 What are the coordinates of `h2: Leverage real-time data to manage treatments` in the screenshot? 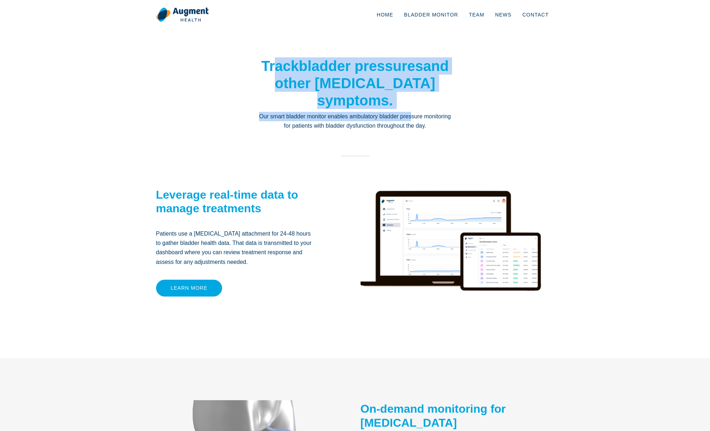 It's located at (236, 202).